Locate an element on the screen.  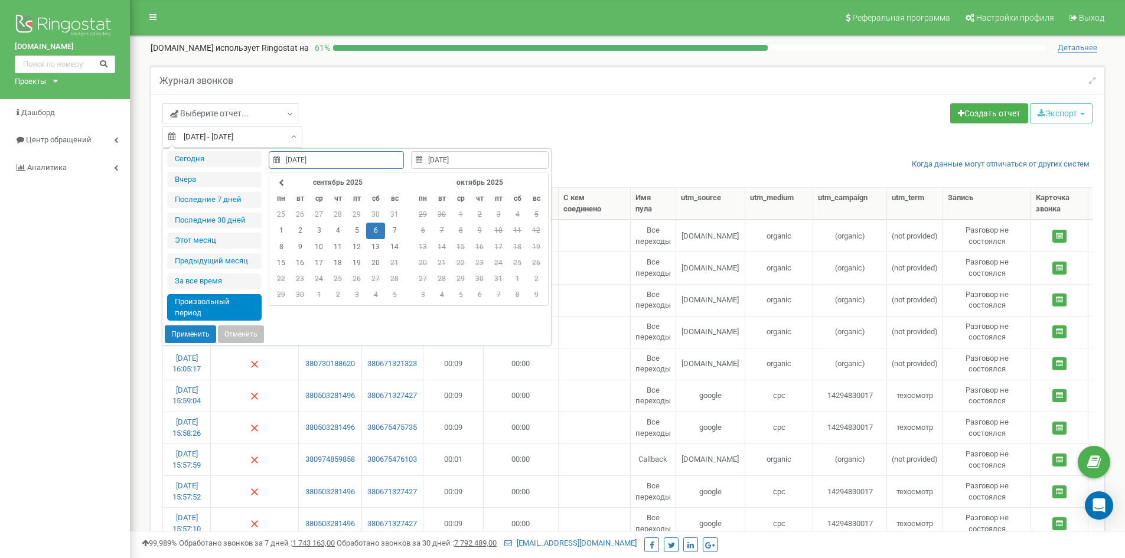
td: 11 is located at coordinates (517, 230).